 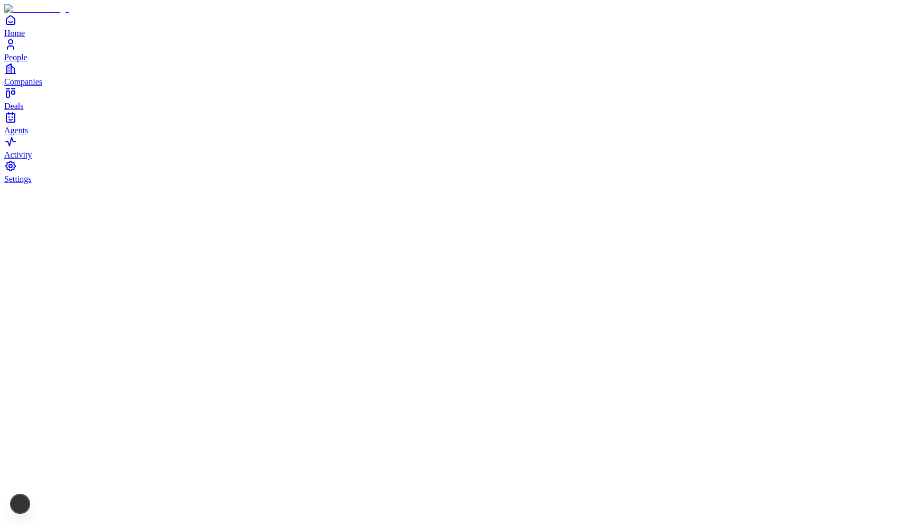 What do you see at coordinates (453, 147) in the screenshot?
I see `a: Activity` at bounding box center [453, 147].